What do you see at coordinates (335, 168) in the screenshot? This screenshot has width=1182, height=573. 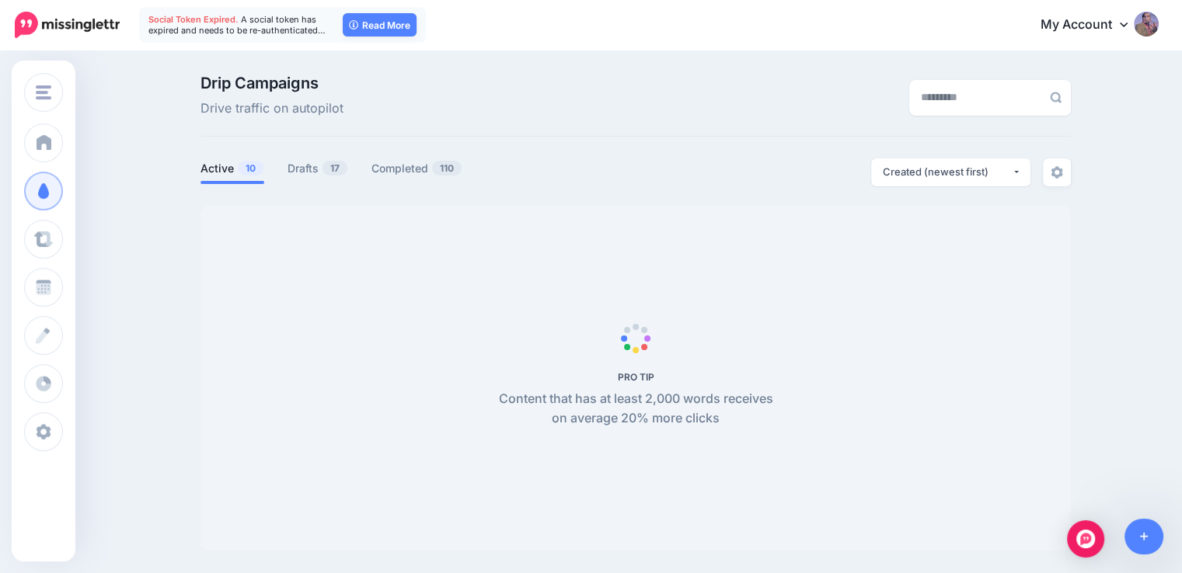 I see `span: 17` at bounding box center [335, 168].